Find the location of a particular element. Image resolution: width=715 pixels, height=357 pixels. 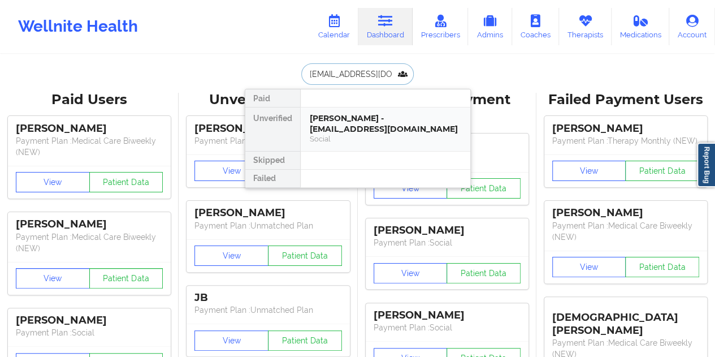

a: Calendar is located at coordinates (334, 27).